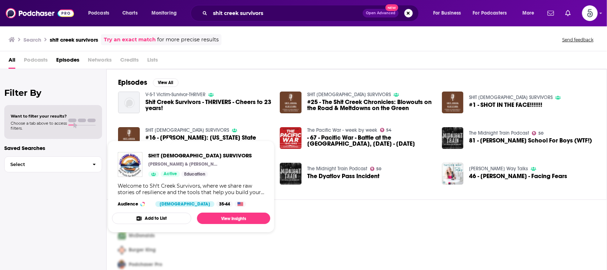 This screenshot has height=270, width=607. Describe the element at coordinates (68, 61) in the screenshot. I see `span: Episodes` at that location.